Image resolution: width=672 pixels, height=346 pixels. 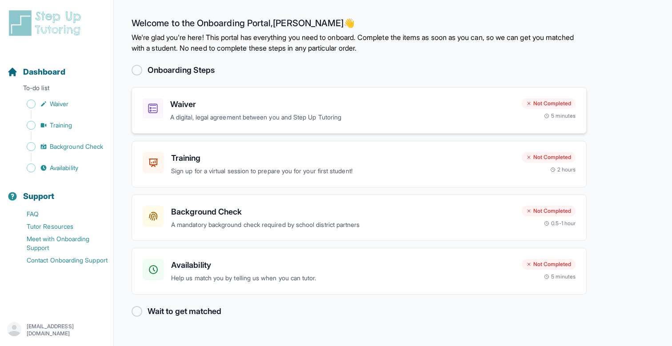 What do you see at coordinates (36, 72) in the screenshot?
I see `a: Dashboard` at bounding box center [36, 72].